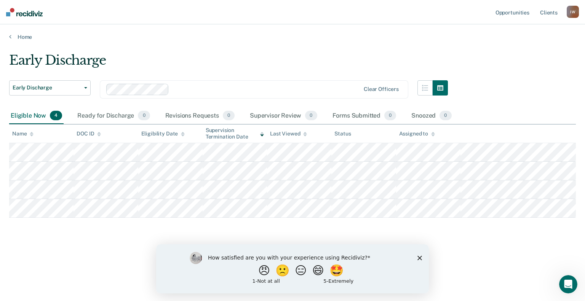 This screenshot has height=301, width=585. I want to click on div: 1 - Not at all, so click(88, 37).